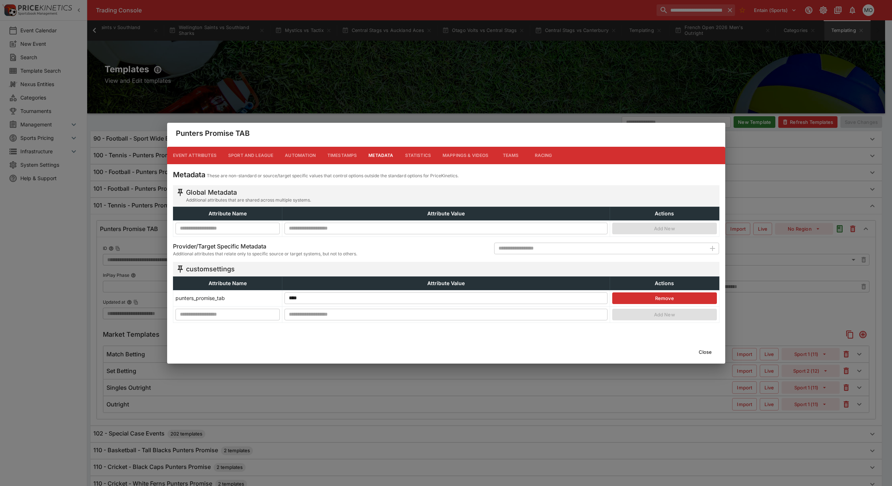  I want to click on td: punters_promise_tab, so click(227, 298).